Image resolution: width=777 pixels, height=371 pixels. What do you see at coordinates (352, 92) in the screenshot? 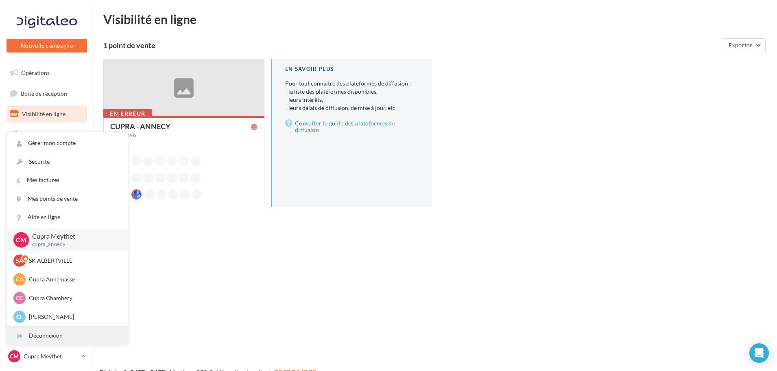
I see `li: - la liste des plateformes disponibles,` at bounding box center [352, 92].